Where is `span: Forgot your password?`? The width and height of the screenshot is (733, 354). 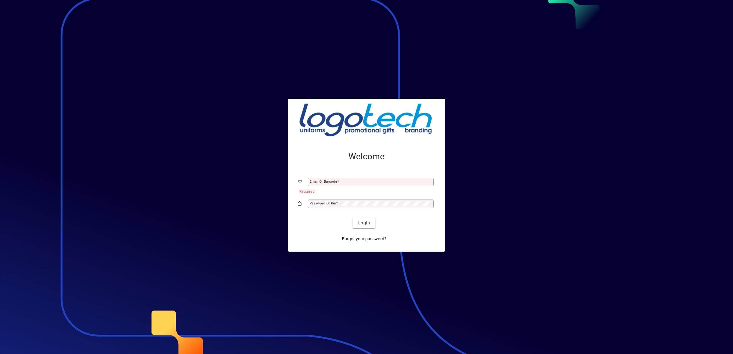 span: Forgot your password? is located at coordinates (364, 239).